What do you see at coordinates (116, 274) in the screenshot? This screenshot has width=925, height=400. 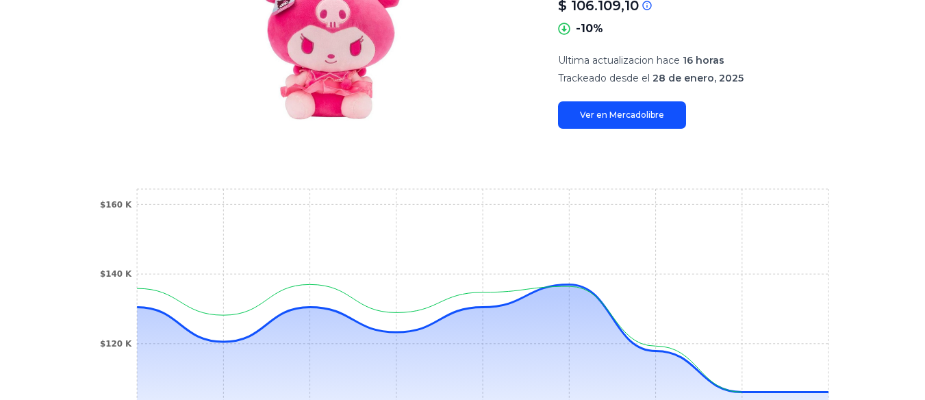 I see `tspan: $140 K` at bounding box center [116, 274].